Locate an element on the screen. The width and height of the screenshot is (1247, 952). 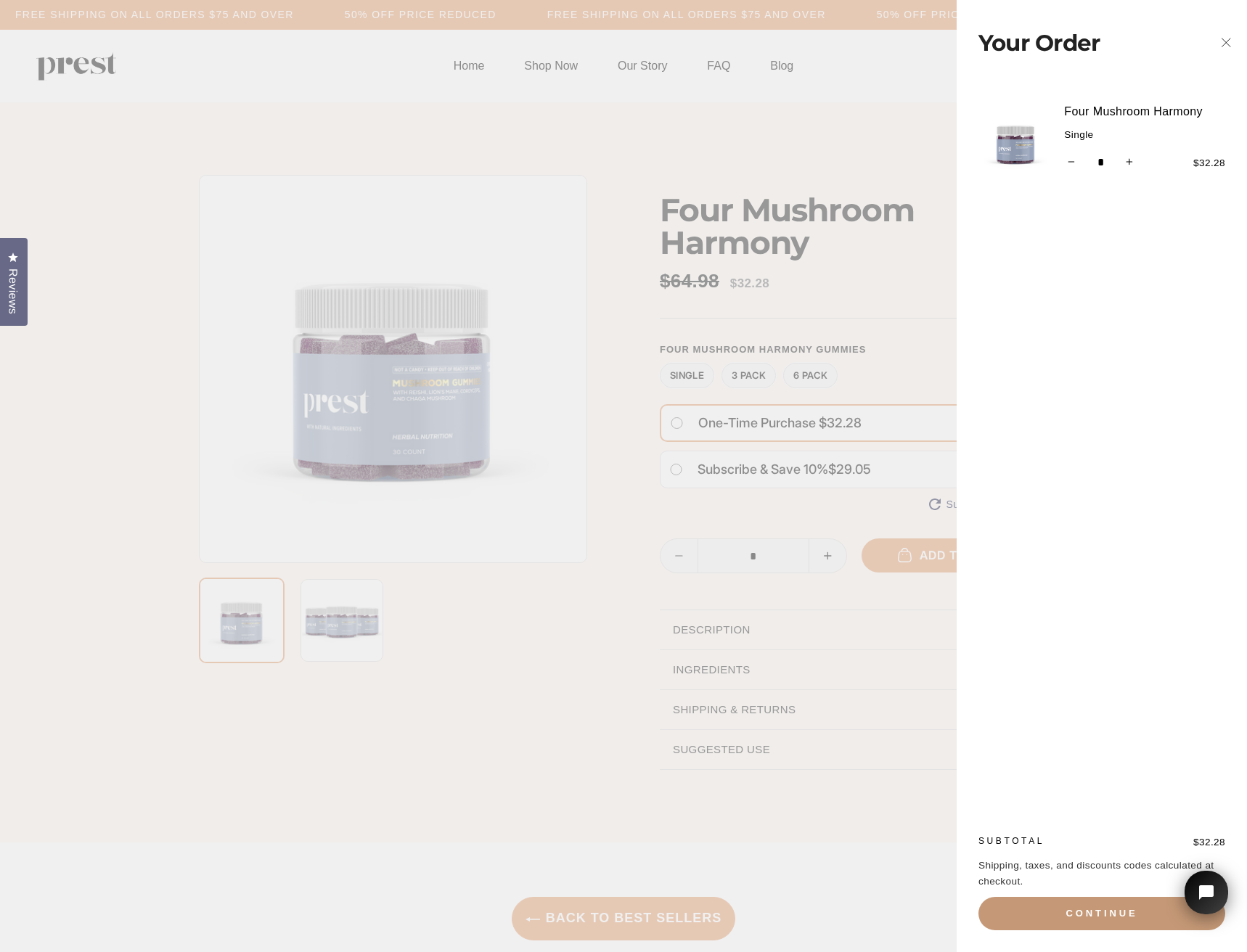
button: Reduce item quantity by one is located at coordinates (1071, 163).